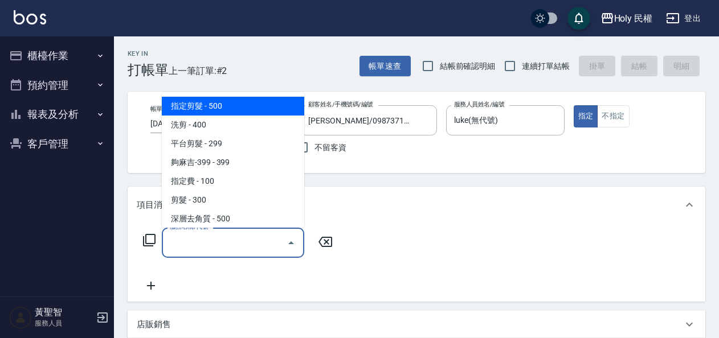 The image size is (719, 338). What do you see at coordinates (148, 70) in the screenshot?
I see `h3: 打帳單` at bounding box center [148, 70].